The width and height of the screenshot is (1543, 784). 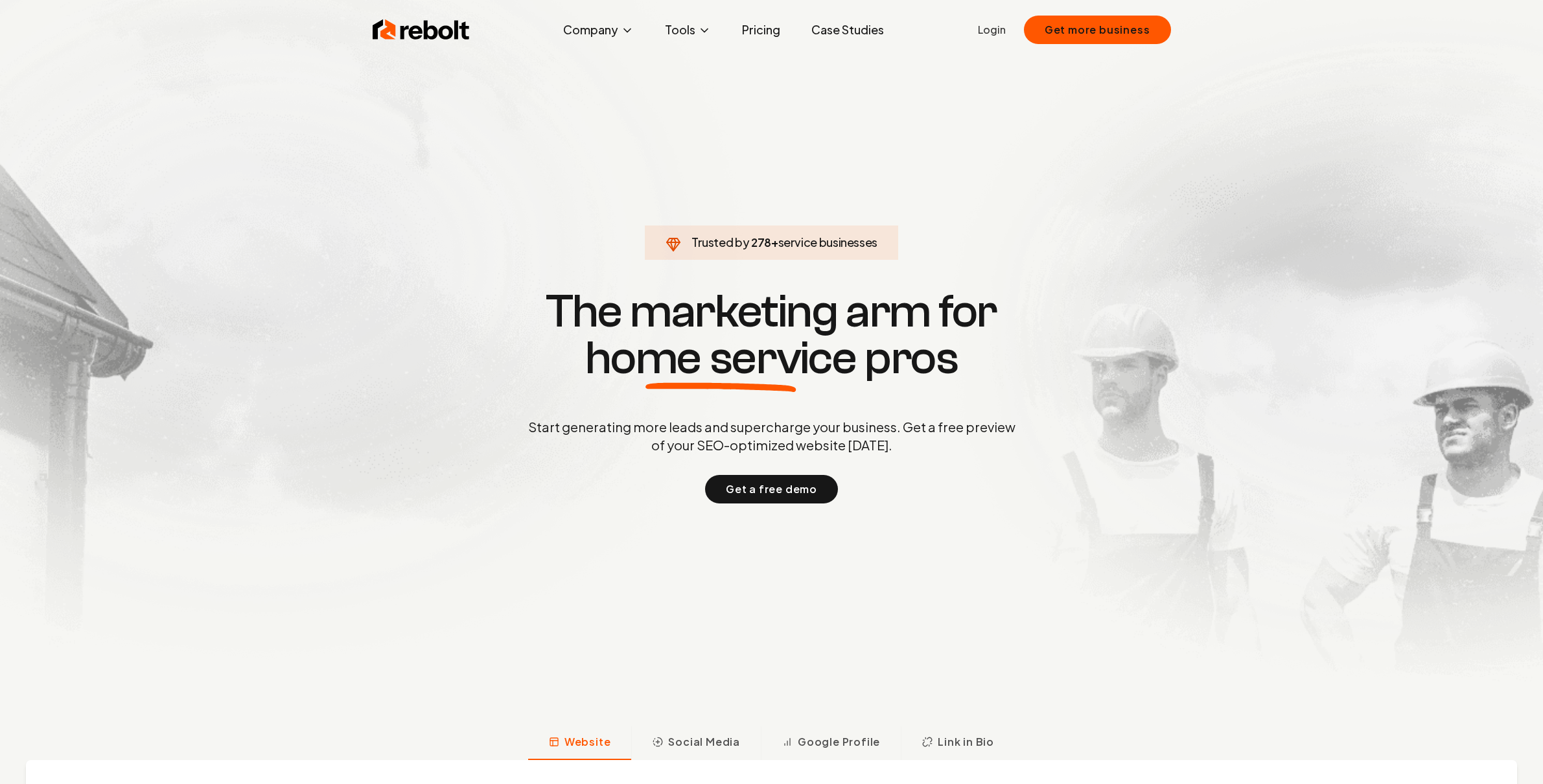 What do you see at coordinates (1097, 30) in the screenshot?
I see `button: Get more business` at bounding box center [1097, 30].